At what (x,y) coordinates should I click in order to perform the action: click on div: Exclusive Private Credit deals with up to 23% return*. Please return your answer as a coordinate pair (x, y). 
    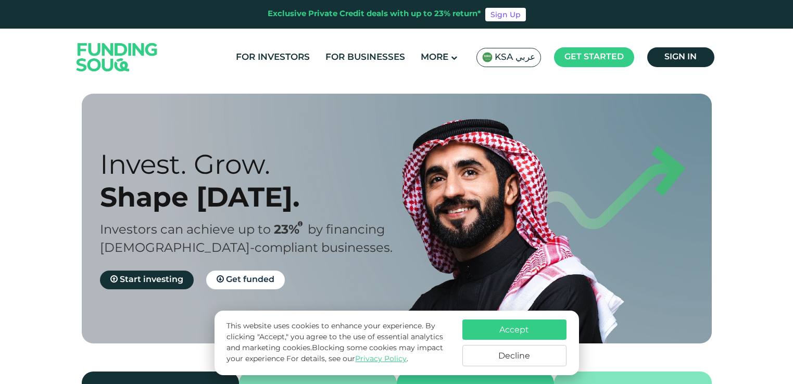
    Looking at the image, I should click on (374, 14).